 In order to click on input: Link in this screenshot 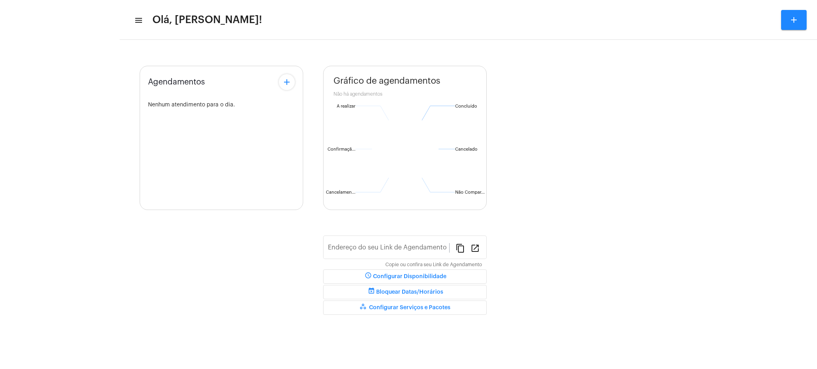, I will do `click(389, 249)`.